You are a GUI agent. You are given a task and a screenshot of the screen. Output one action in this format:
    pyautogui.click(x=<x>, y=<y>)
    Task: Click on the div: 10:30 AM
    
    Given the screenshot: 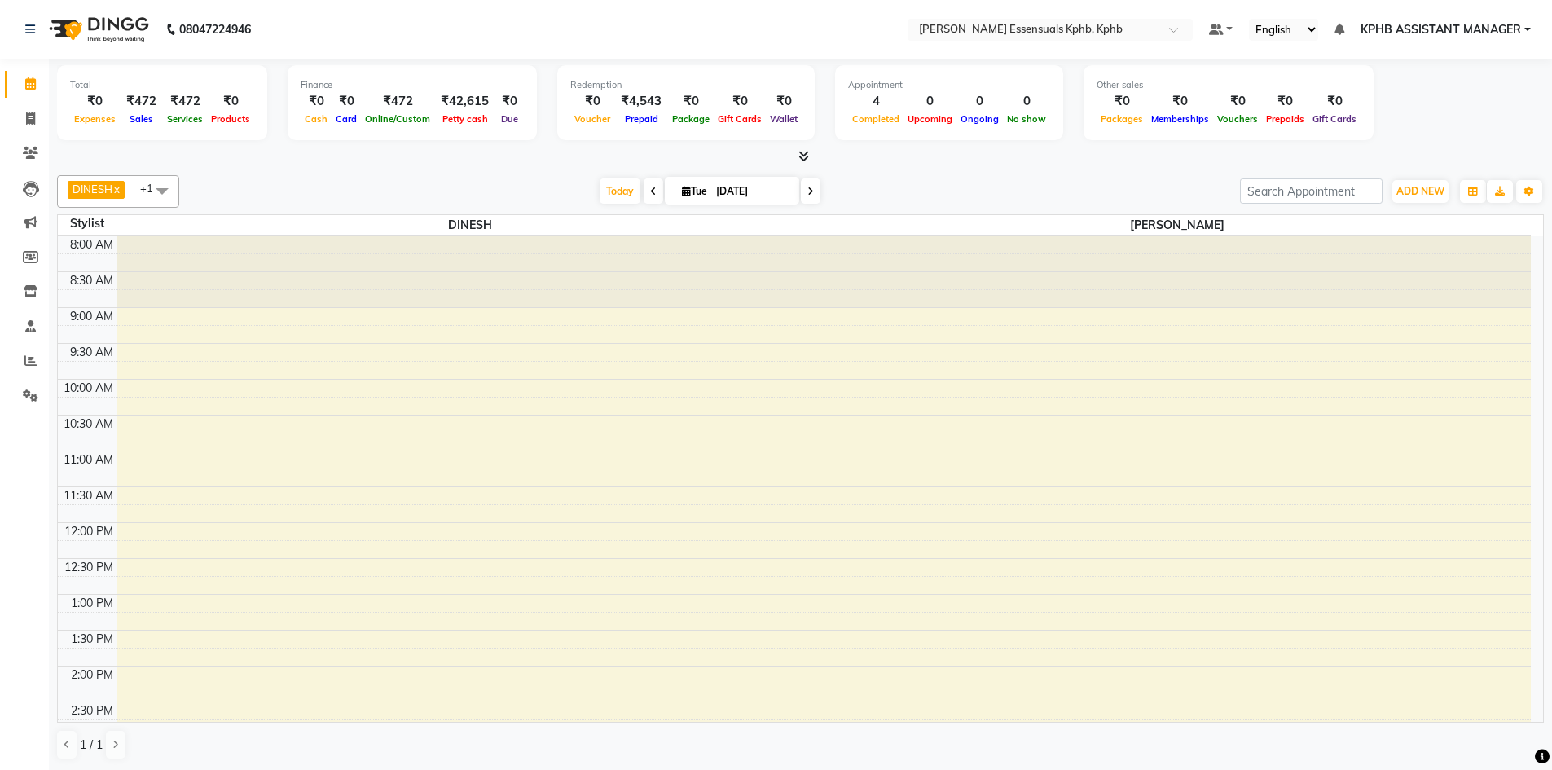 What is the action you would take?
    pyautogui.click(x=88, y=424)
    